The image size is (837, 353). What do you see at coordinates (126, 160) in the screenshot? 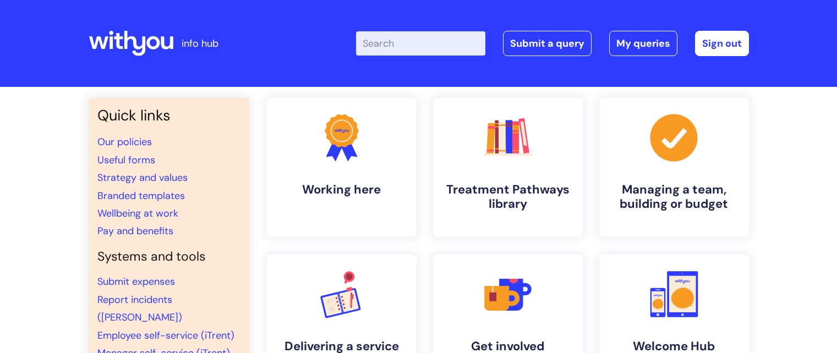
I see `a: Useful forms` at bounding box center [126, 160].